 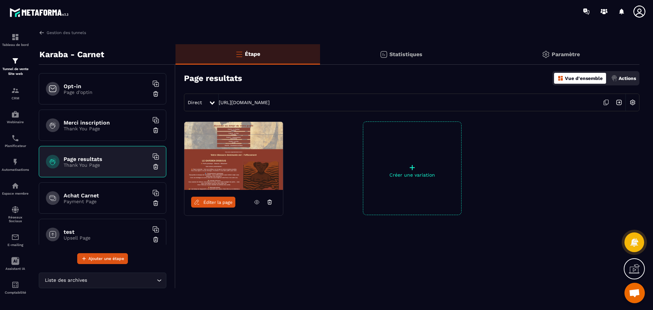 What do you see at coordinates (66, 280) in the screenshot?
I see `span: Liste des archives` at bounding box center [66, 280].